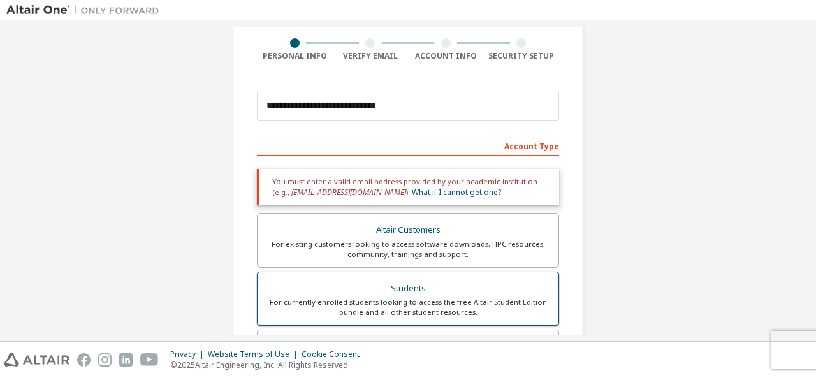 The image size is (816, 378). Describe the element at coordinates (522, 56) in the screenshot. I see `div: Security Setup` at that location.